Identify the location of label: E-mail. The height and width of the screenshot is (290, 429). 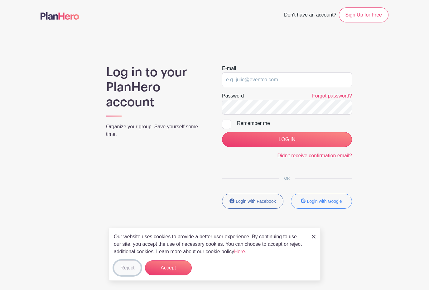
(229, 69).